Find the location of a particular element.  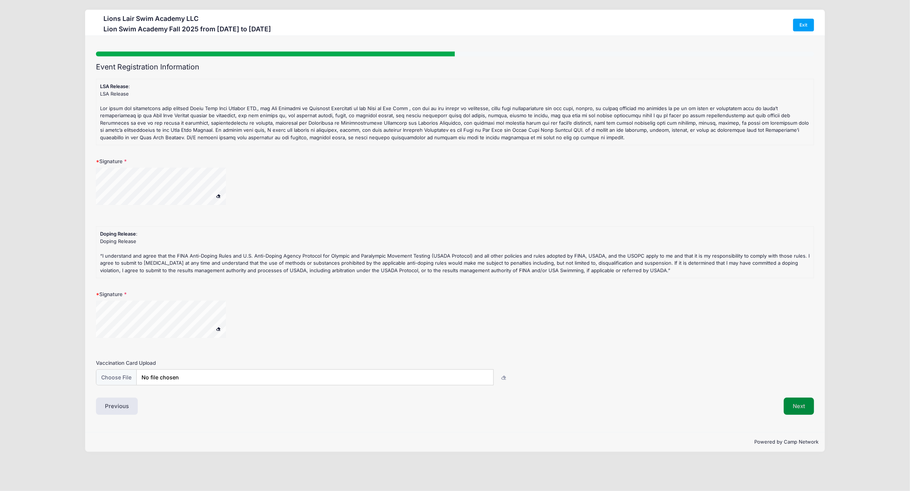

p: Powered by Camp Network is located at coordinates (455, 442).